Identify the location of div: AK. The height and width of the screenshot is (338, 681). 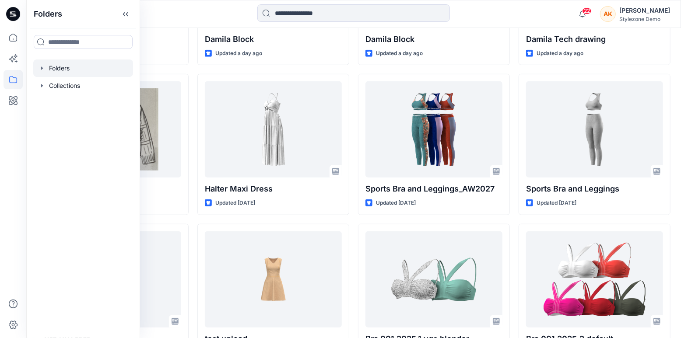
(608, 14).